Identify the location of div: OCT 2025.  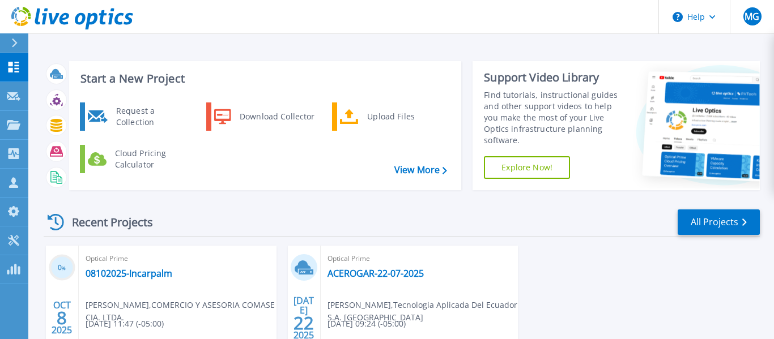
(62, 318).